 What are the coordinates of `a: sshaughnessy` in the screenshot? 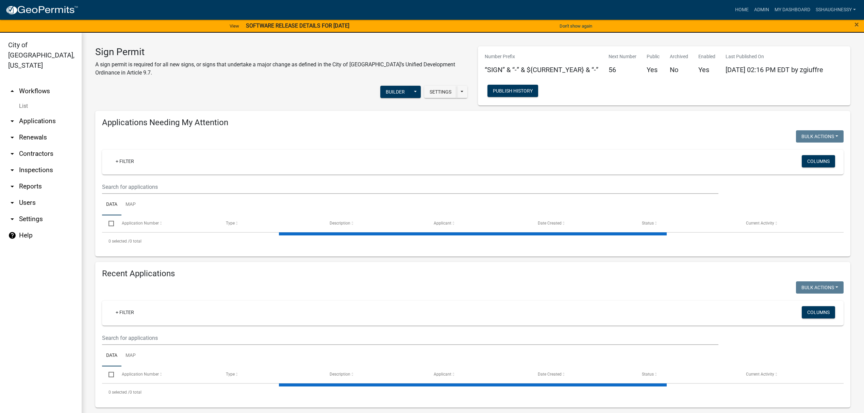 It's located at (836, 10).